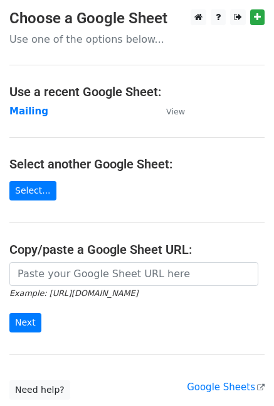 The width and height of the screenshot is (274, 406). I want to click on a: Need help?, so click(40, 389).